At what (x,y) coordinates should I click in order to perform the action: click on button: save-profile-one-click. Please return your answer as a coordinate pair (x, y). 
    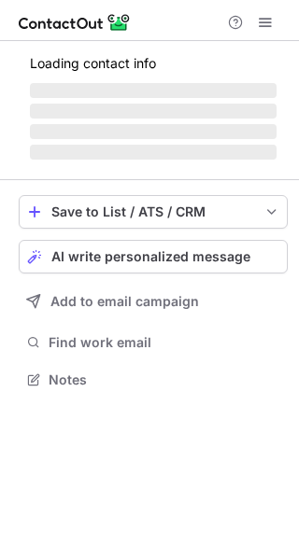
    Looking at the image, I should click on (153, 212).